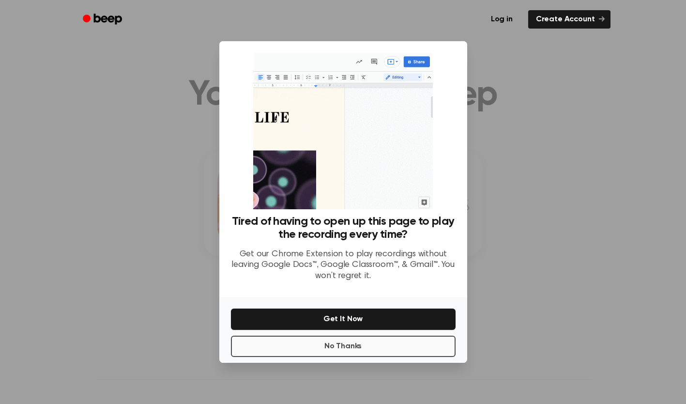 This screenshot has height=404, width=686. Describe the element at coordinates (103, 19) in the screenshot. I see `a: Beep` at that location.